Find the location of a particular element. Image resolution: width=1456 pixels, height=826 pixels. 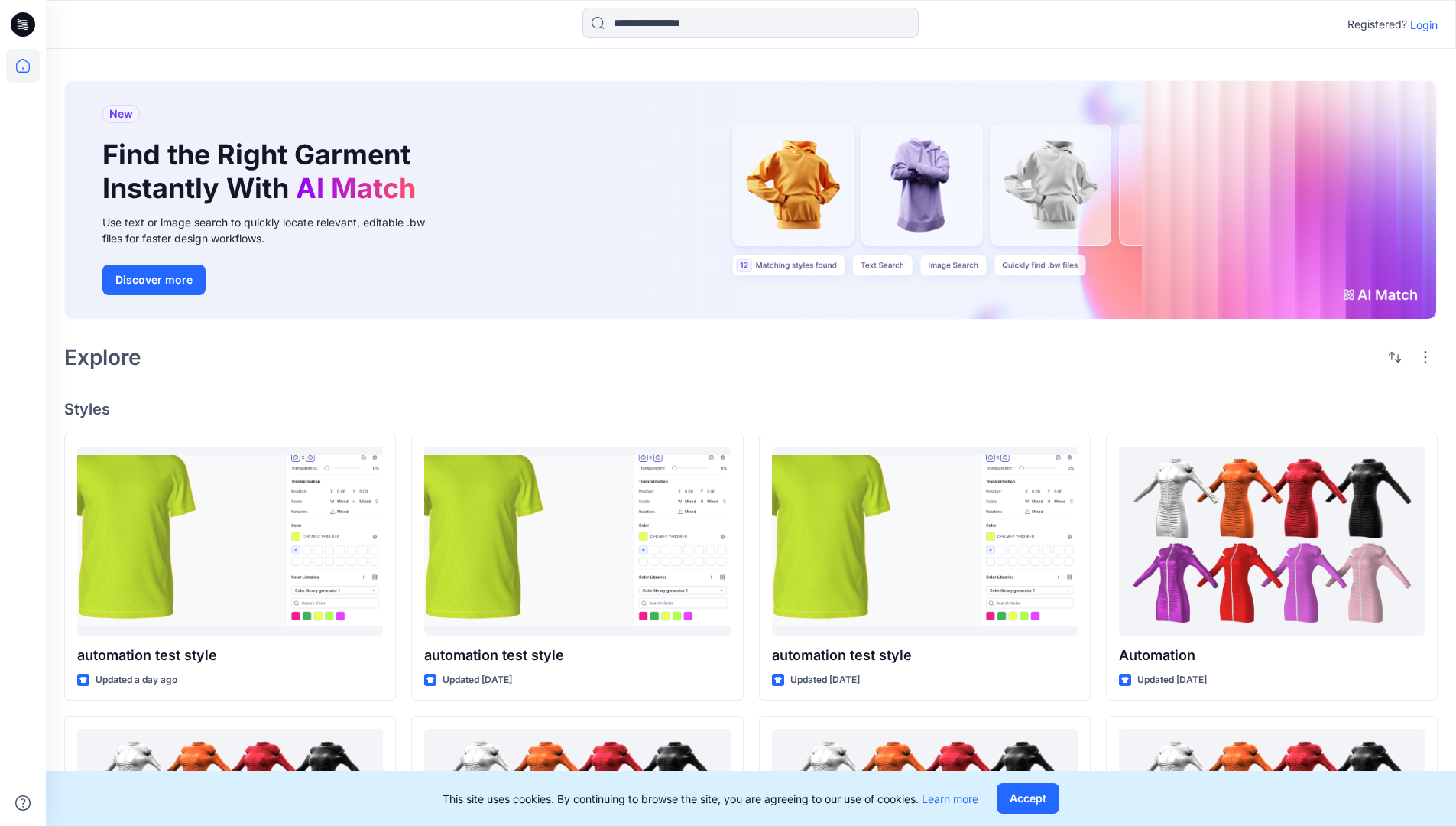

button: Discover more is located at coordinates (154, 280).